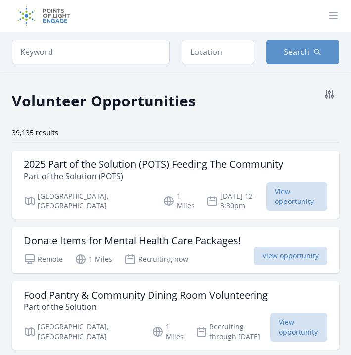 This screenshot has height=355, width=351. Describe the element at coordinates (303, 52) in the screenshot. I see `button: Search` at that location.